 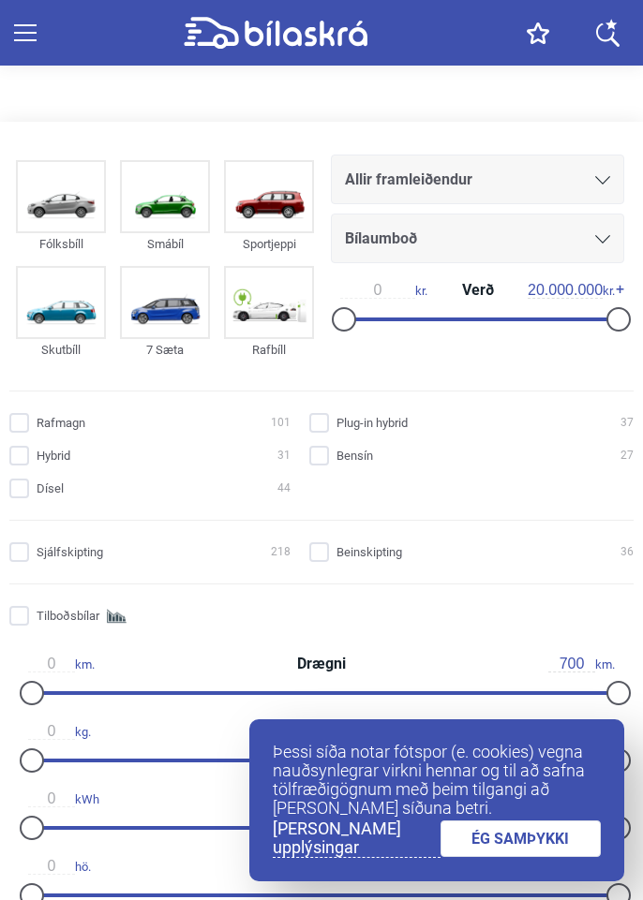 What do you see at coordinates (269, 244) in the screenshot?
I see `div: Sportjeppi` at bounding box center [269, 244].